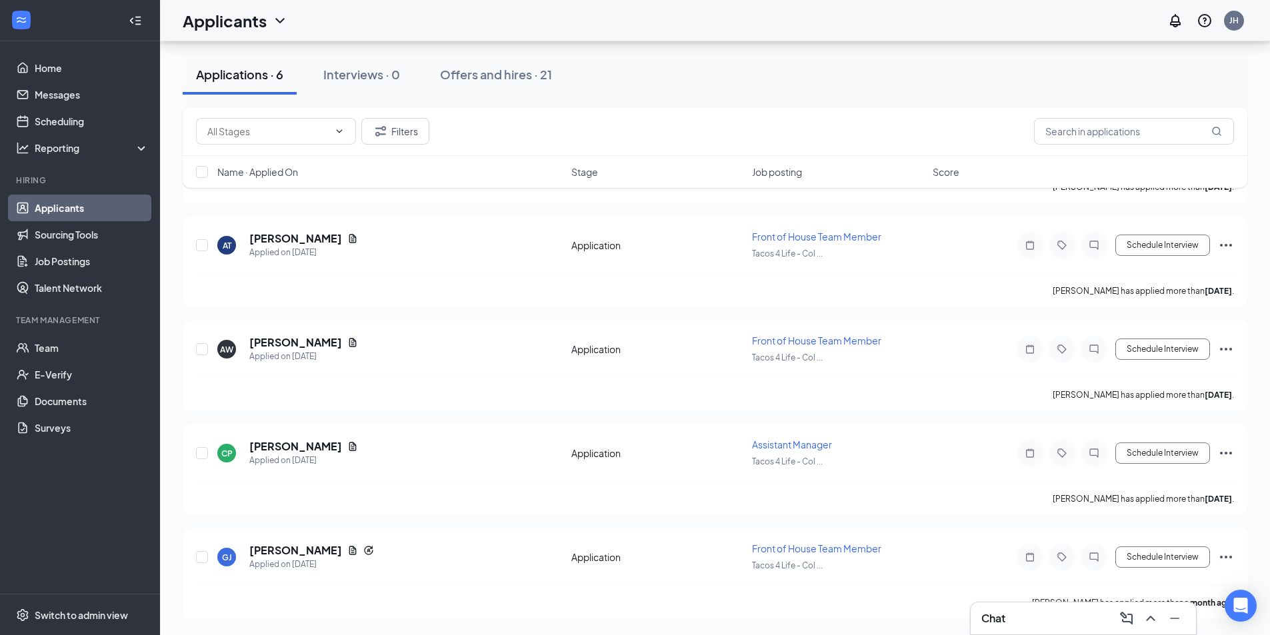  I want to click on a: Sourcing Tools, so click(91, 235).